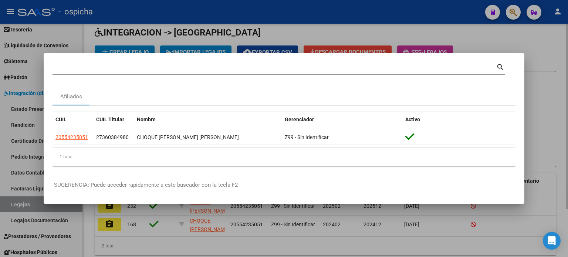  Describe the element at coordinates (284, 185) in the screenshot. I see `p: -SUGERENCIA: Puede acceder rapidamente a este buscador con la tecla F2-` at that location.